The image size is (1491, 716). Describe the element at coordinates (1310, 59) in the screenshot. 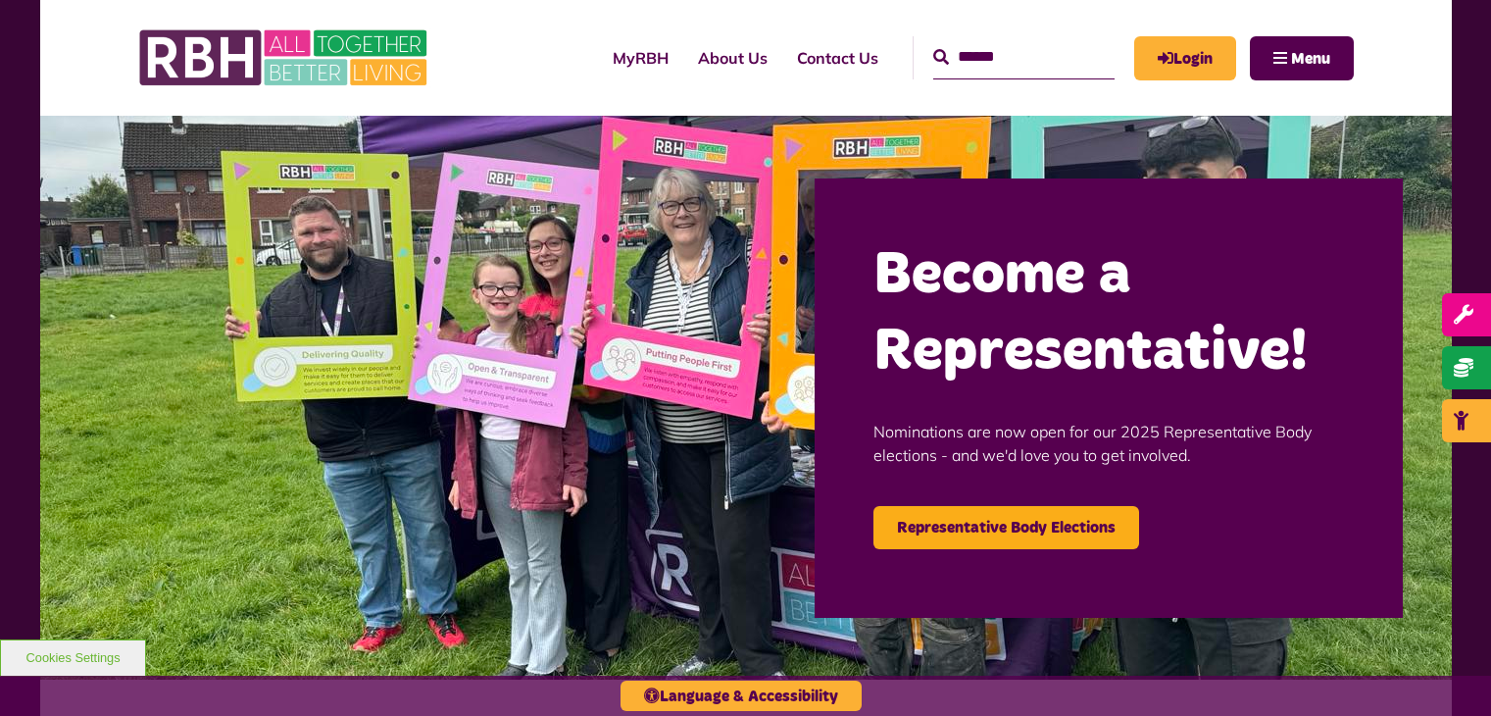

I see `span: Menu` at that location.